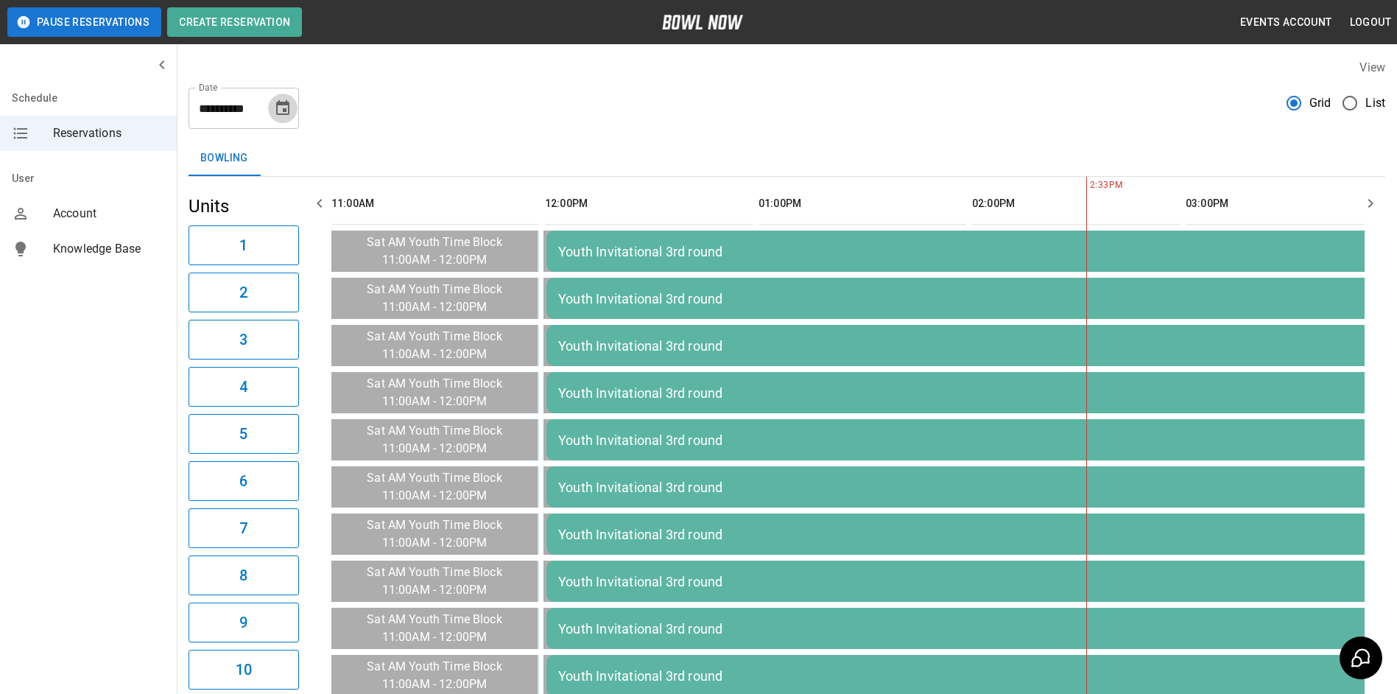 This screenshot has width=1397, height=694. Describe the element at coordinates (1286, 22) in the screenshot. I see `button: Events Account` at that location.